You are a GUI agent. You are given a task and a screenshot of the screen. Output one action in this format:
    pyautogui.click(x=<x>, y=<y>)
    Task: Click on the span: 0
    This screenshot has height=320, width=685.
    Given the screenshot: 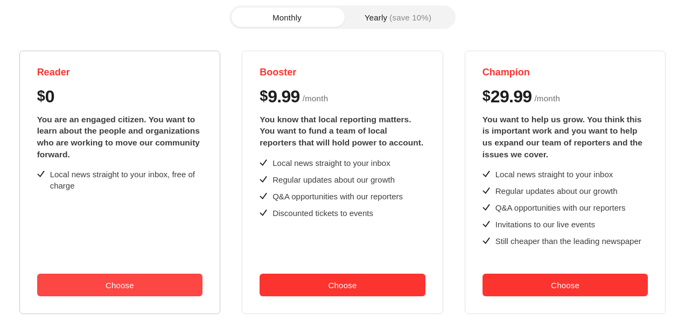 What is the action you would take?
    pyautogui.click(x=50, y=96)
    